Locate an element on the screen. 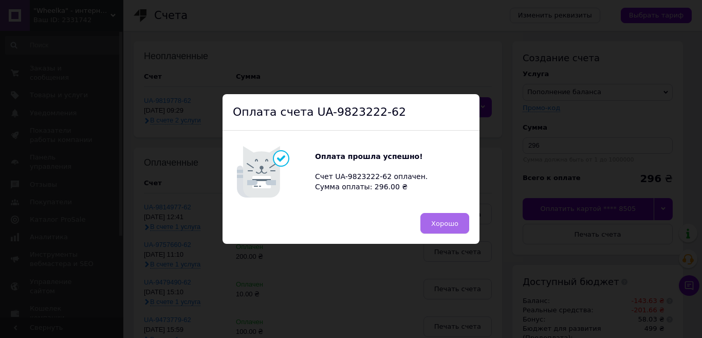 The height and width of the screenshot is (338, 702). span: Хорошо is located at coordinates (444, 223).